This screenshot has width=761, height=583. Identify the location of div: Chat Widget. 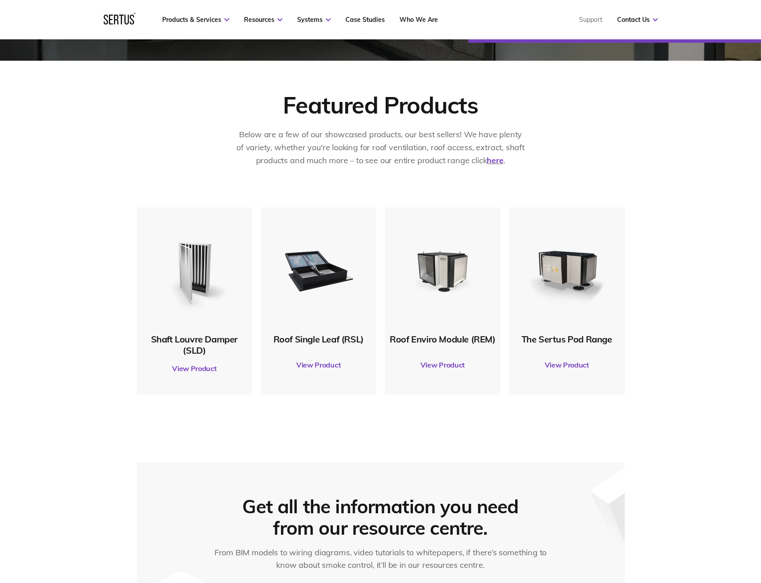
(681, 531).